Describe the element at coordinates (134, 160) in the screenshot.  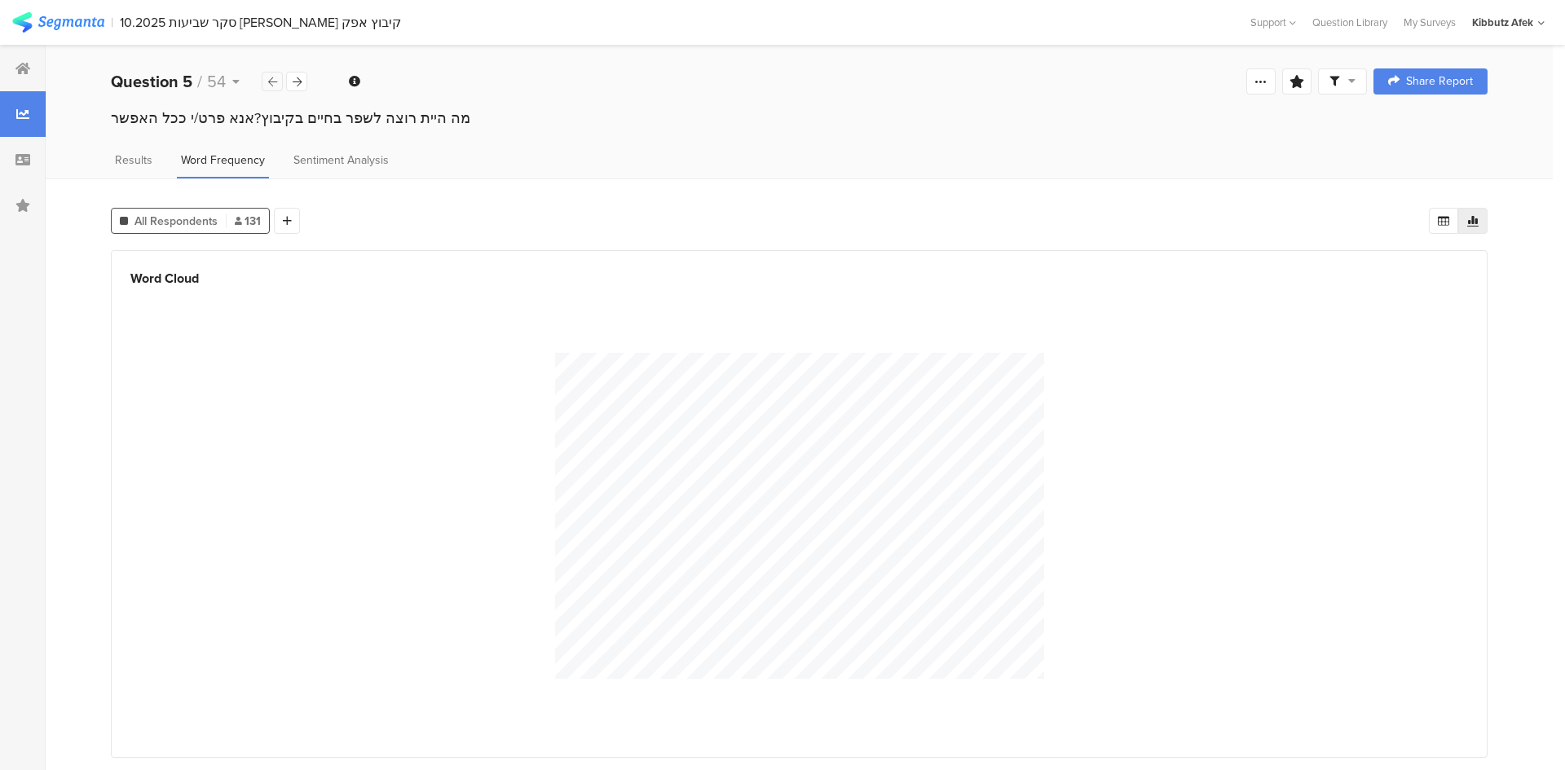
I see `span: Results` at that location.